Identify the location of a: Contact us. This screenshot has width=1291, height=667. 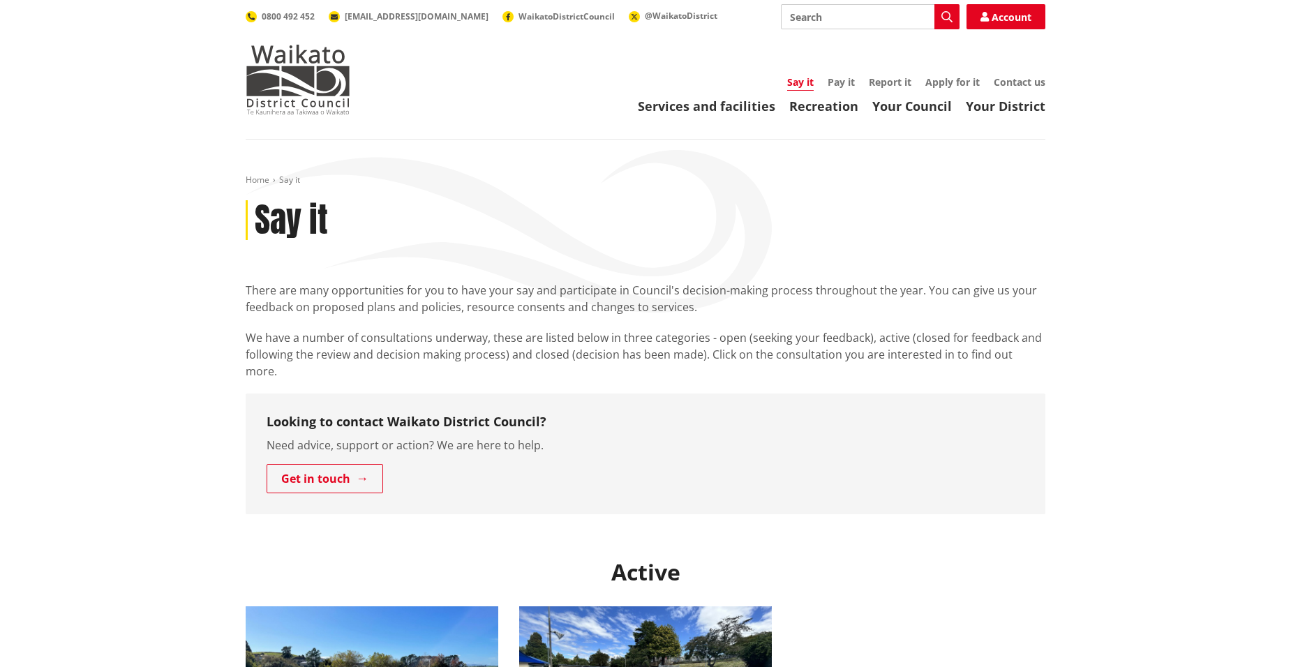
(1019, 82).